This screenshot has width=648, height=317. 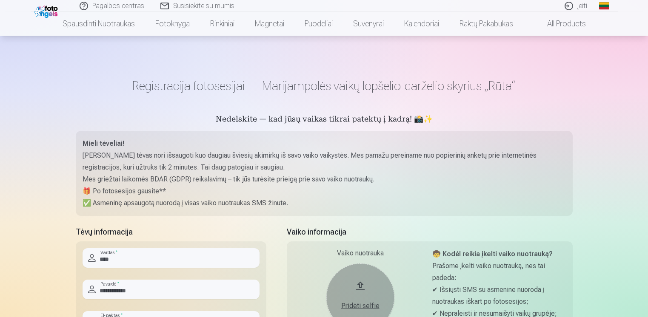 What do you see at coordinates (360, 254) in the screenshot?
I see `div: Vaiko nuotrauka` at bounding box center [360, 254].